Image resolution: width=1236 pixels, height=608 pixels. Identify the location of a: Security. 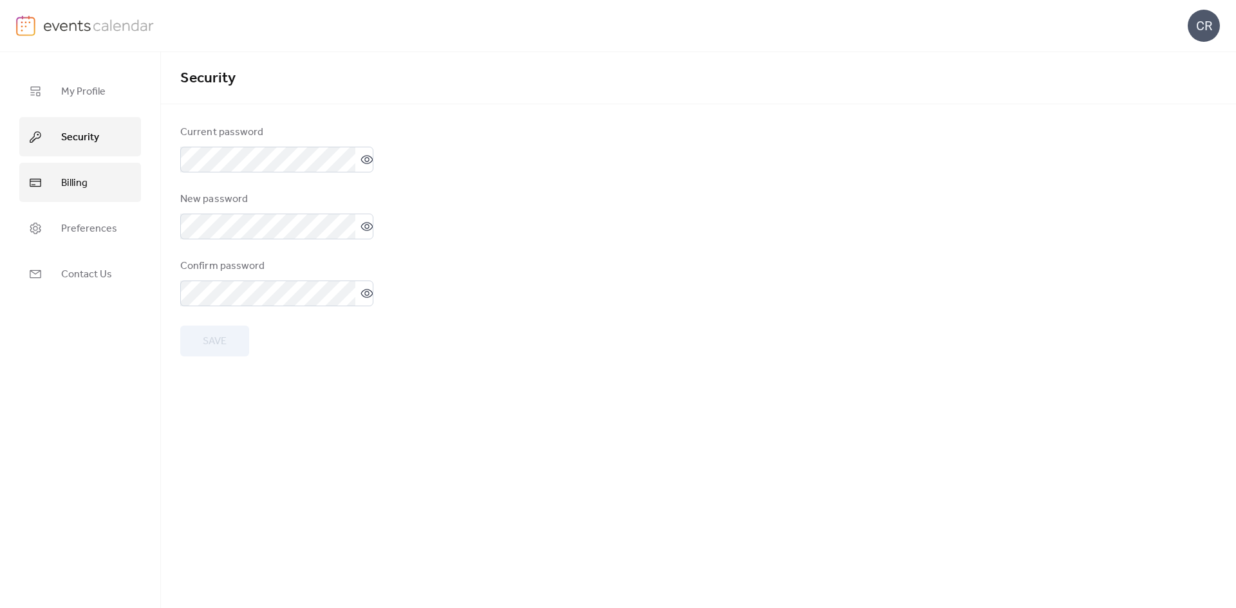
(80, 137).